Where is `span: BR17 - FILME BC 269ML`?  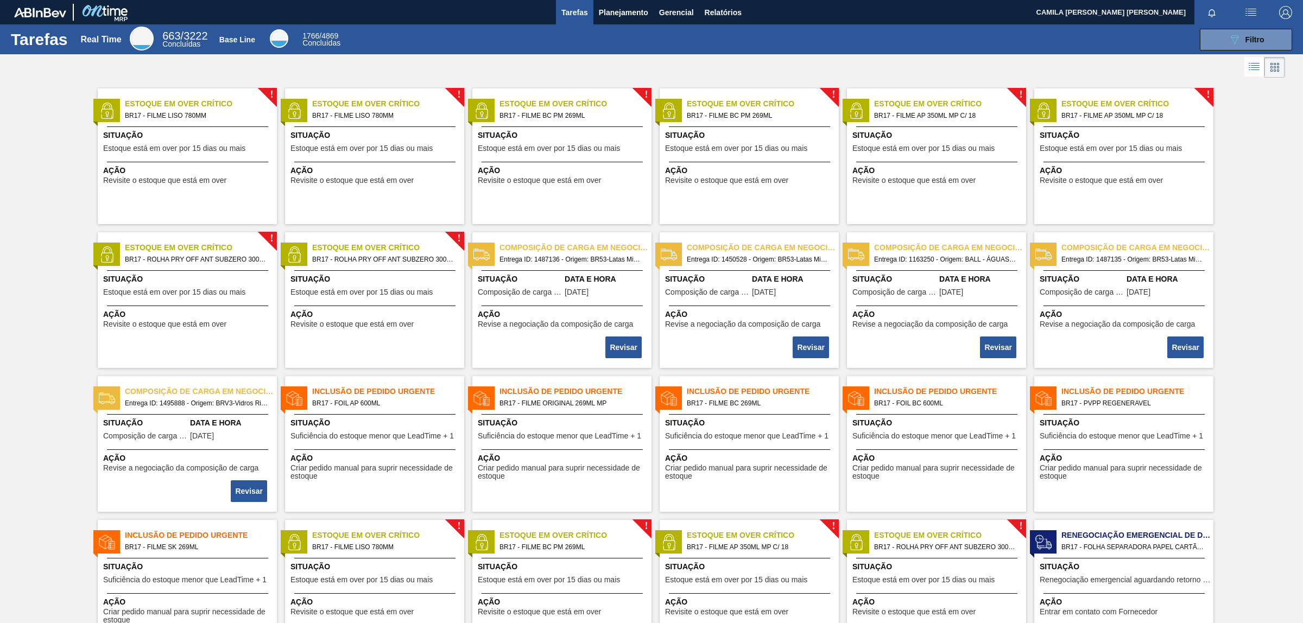
span: BR17 - FILME BC 269ML is located at coordinates (758, 403).